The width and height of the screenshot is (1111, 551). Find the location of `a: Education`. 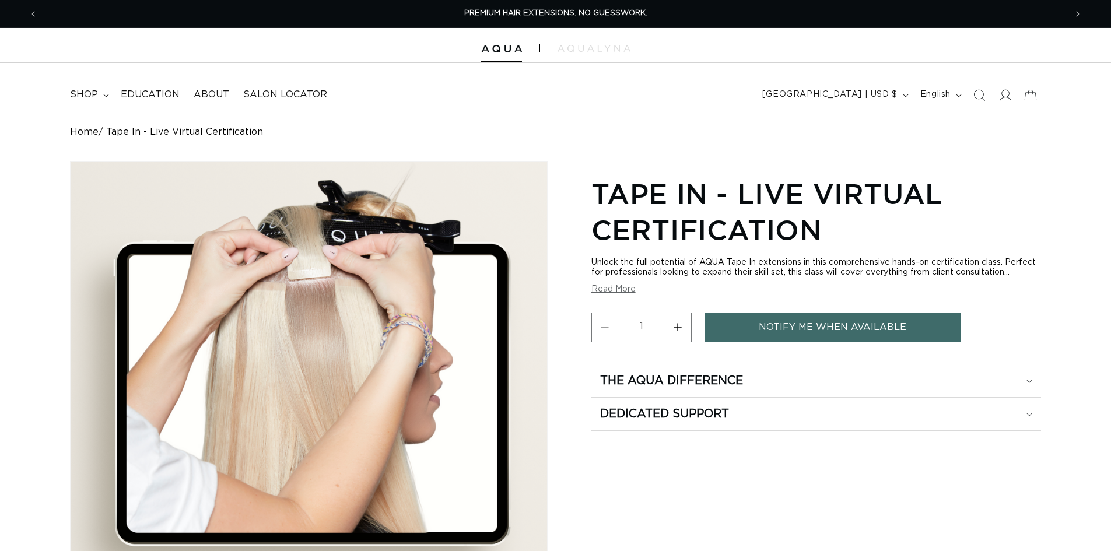

a: Education is located at coordinates (150, 94).